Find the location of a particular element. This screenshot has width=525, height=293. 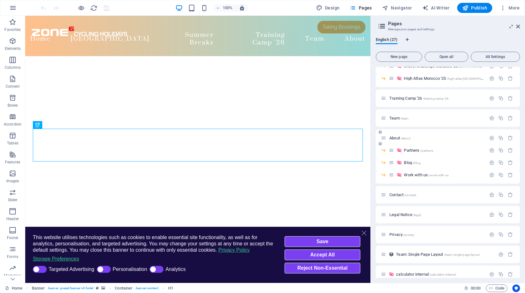

button: More is located at coordinates (509, 8).